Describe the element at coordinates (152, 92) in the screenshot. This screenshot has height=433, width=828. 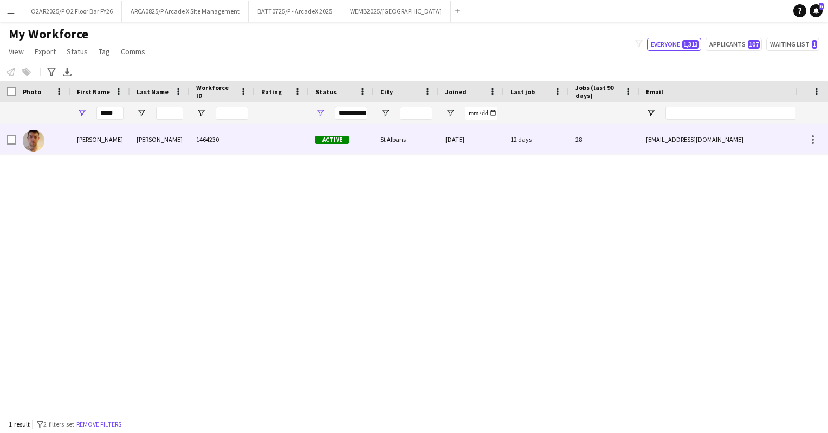
I see `span: Last Name` at that location.